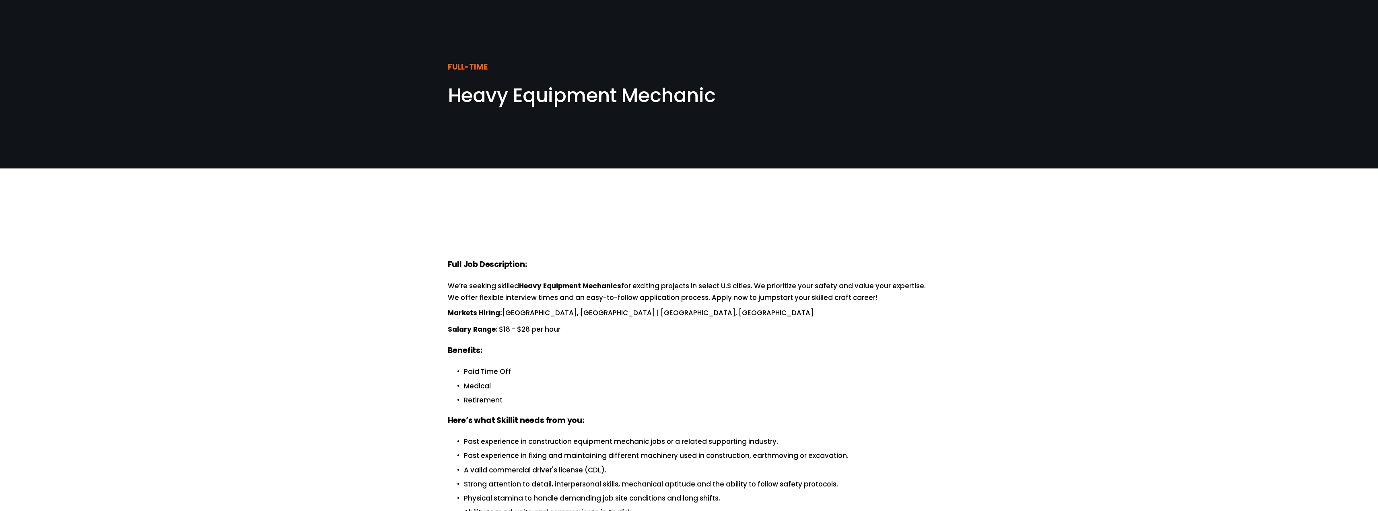 The image size is (1378, 511). I want to click on strong: Markets Hiring:, so click(475, 313).